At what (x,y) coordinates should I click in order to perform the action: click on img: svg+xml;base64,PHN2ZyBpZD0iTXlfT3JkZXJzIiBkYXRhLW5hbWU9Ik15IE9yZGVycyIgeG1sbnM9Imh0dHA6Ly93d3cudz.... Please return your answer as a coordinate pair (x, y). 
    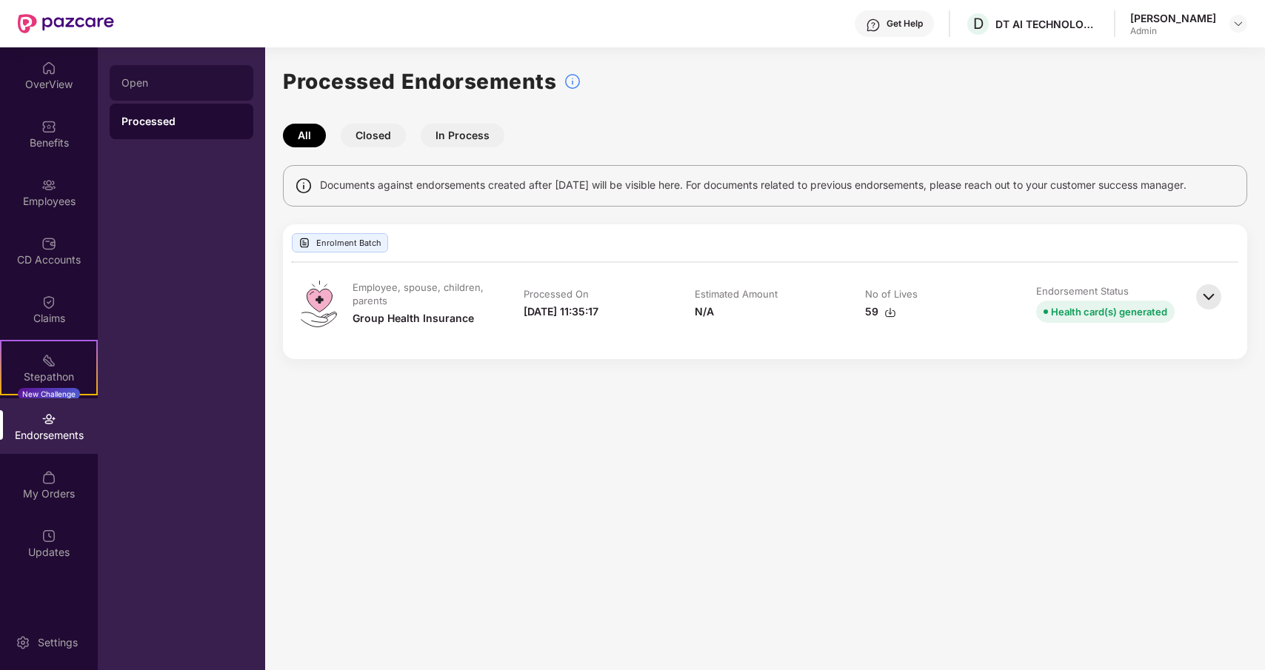
    Looking at the image, I should click on (49, 478).